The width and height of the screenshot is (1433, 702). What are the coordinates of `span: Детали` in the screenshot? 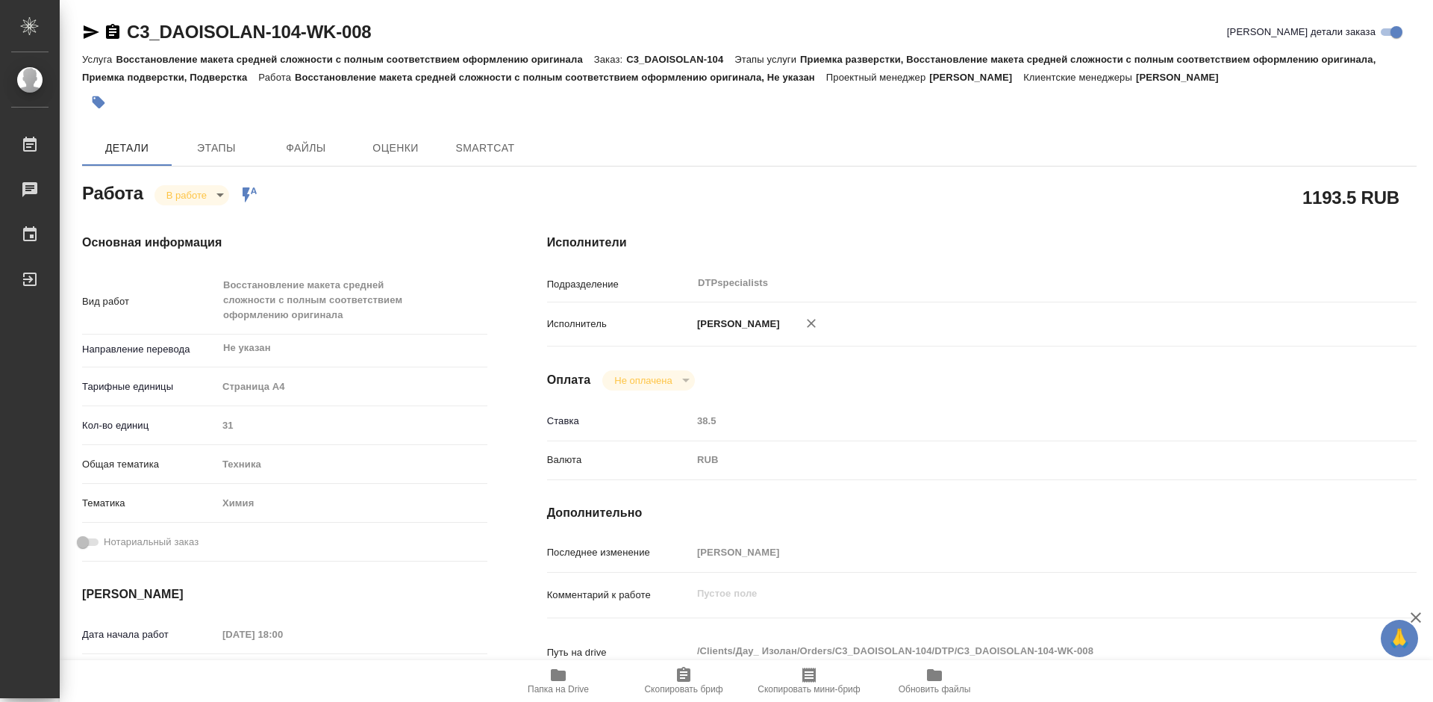 It's located at (127, 148).